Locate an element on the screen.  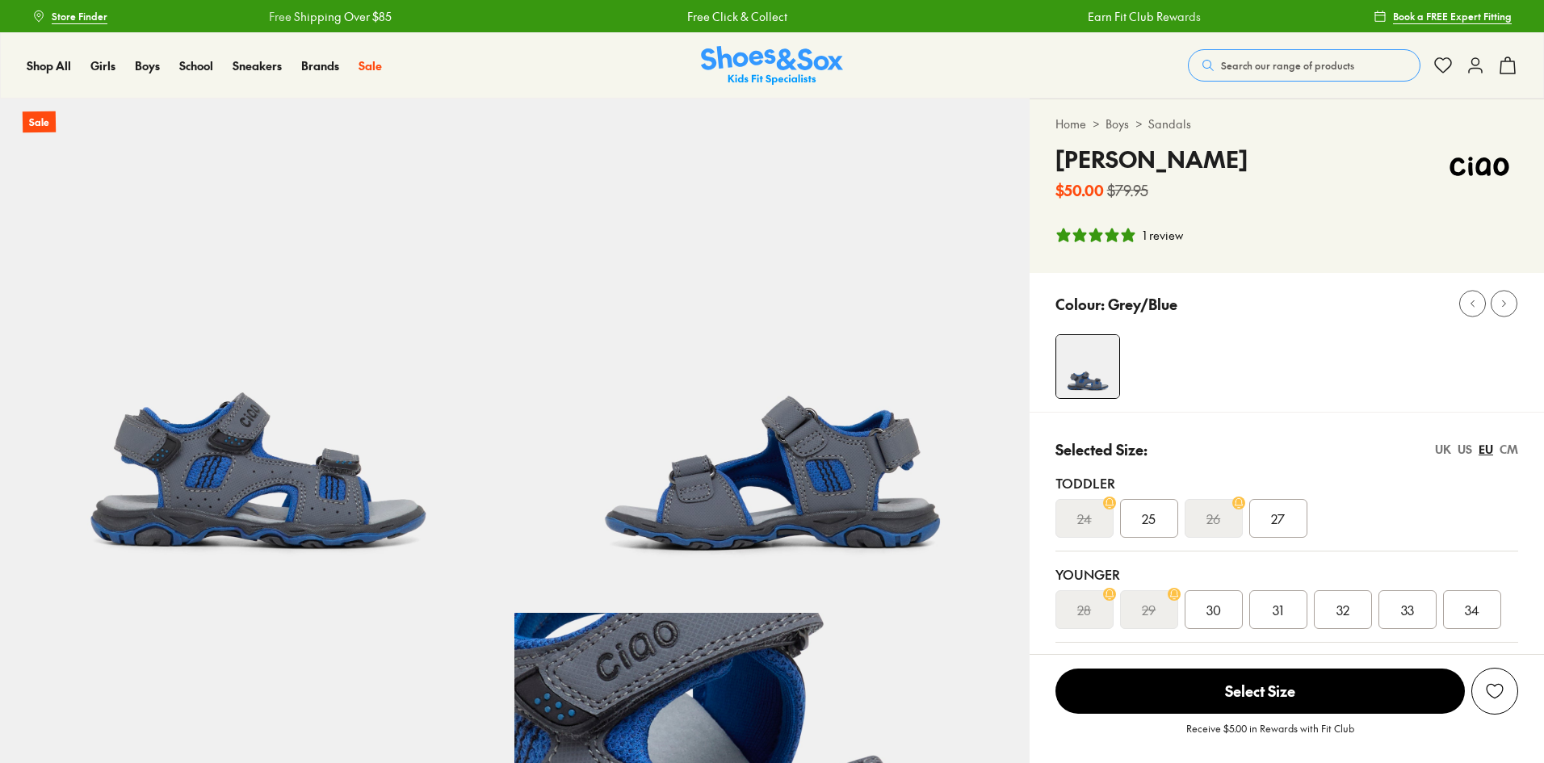
span: 27 is located at coordinates (1277, 518).